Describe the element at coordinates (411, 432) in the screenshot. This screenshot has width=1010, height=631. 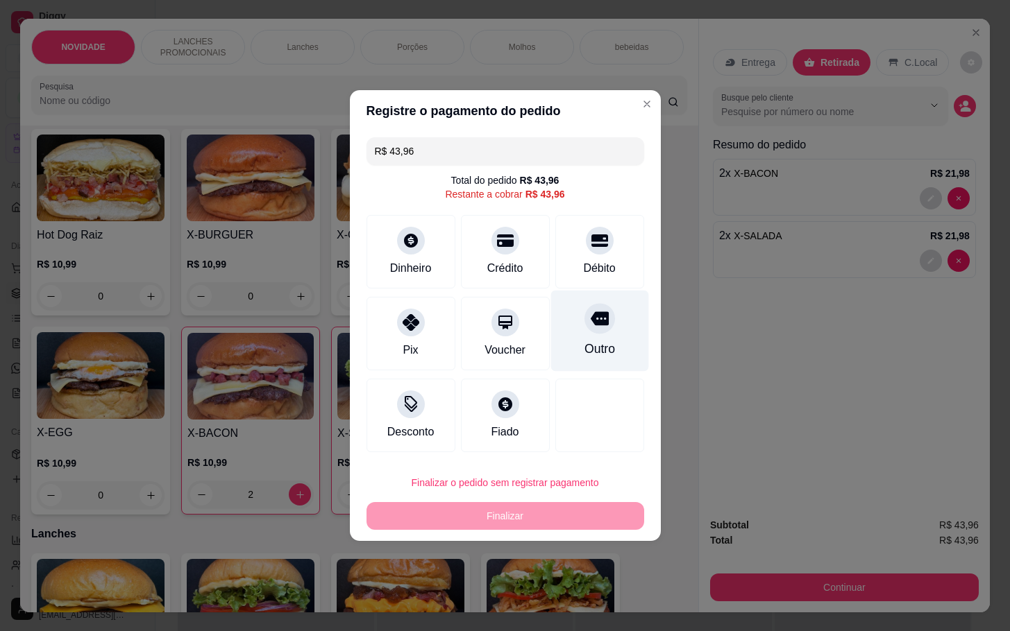
I see `div: Desconto` at that location.